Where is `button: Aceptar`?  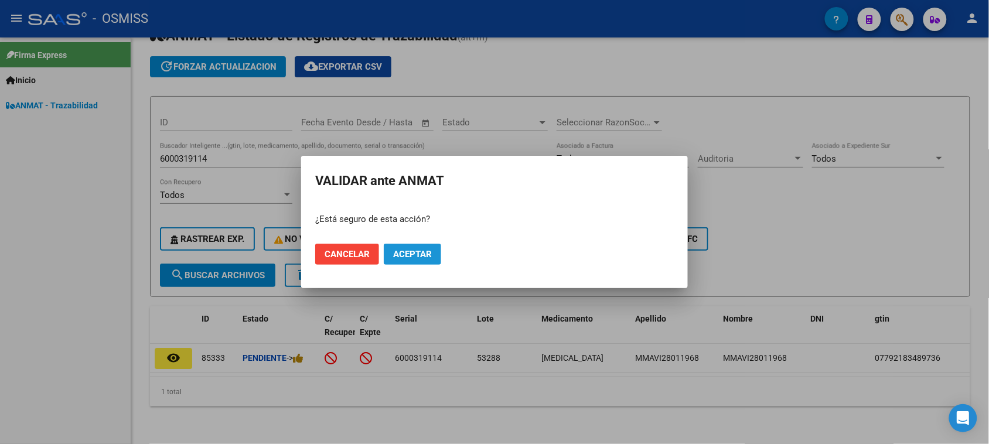
button: Aceptar is located at coordinates (412, 254).